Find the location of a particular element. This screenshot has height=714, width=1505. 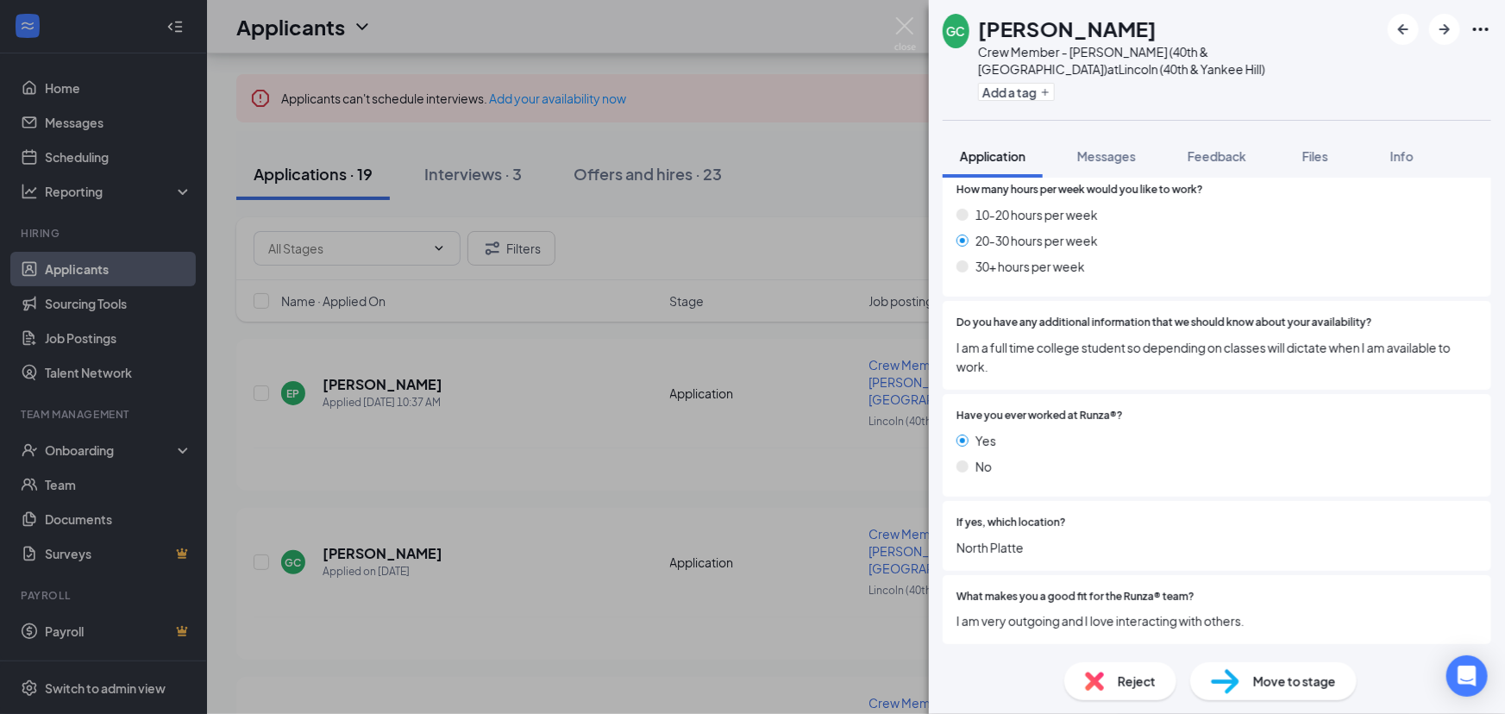

span: I am very outgoing and I love interacting with others. is located at coordinates (1217, 621).